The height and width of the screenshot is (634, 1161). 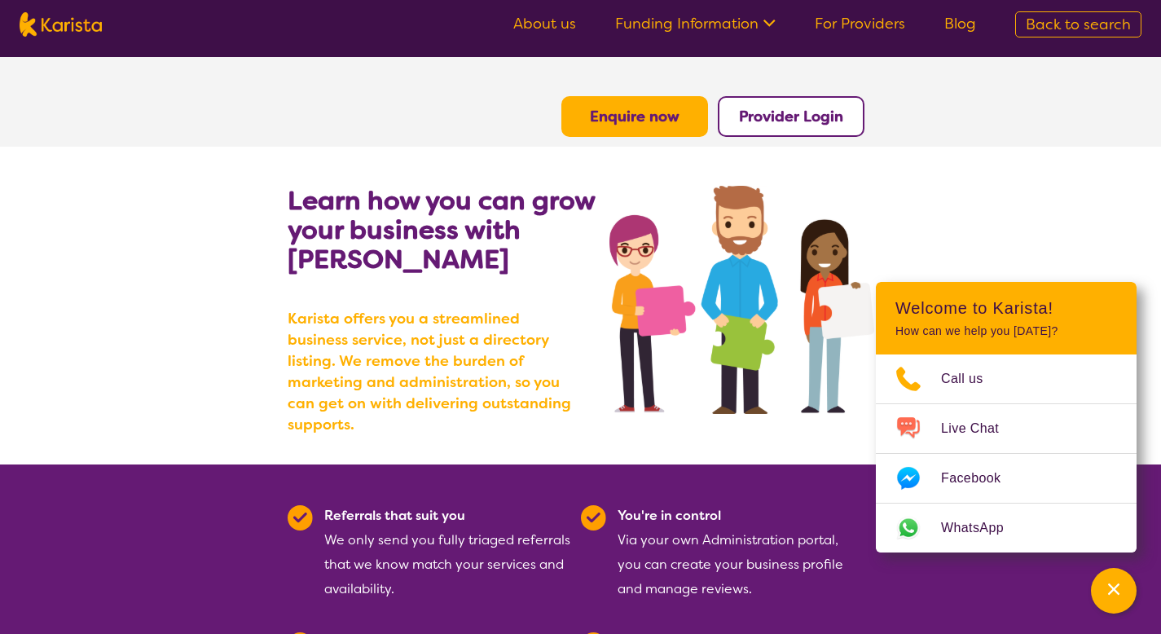 What do you see at coordinates (394, 515) in the screenshot?
I see `b: Referrals that suit you` at bounding box center [394, 515].